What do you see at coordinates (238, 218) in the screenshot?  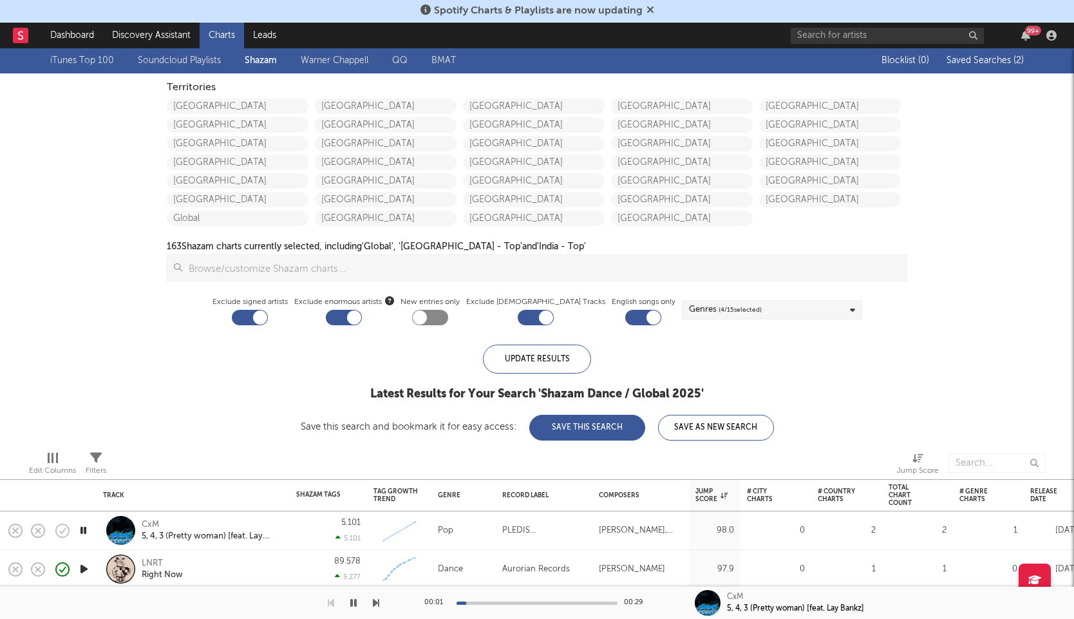 I see `a: Global` at bounding box center [238, 218].